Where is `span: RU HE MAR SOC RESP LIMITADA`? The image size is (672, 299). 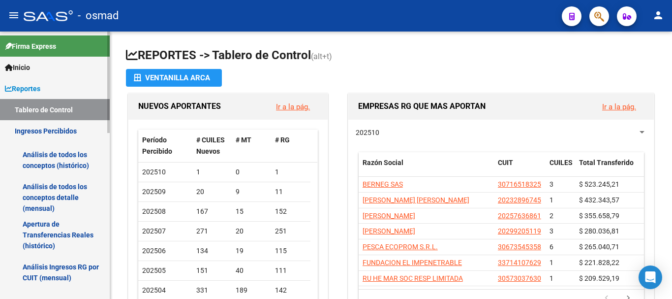
span: RU HE MAR SOC RESP LIMITADA is located at coordinates (413, 278).